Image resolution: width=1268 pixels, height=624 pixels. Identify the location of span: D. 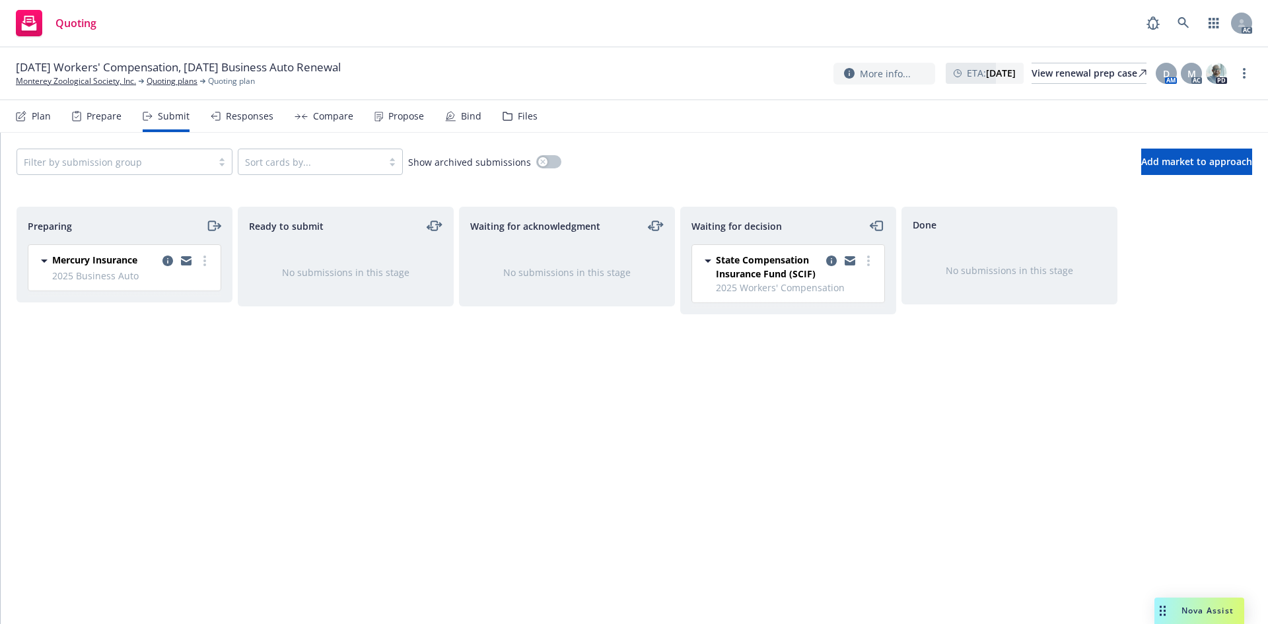
(1166, 73).